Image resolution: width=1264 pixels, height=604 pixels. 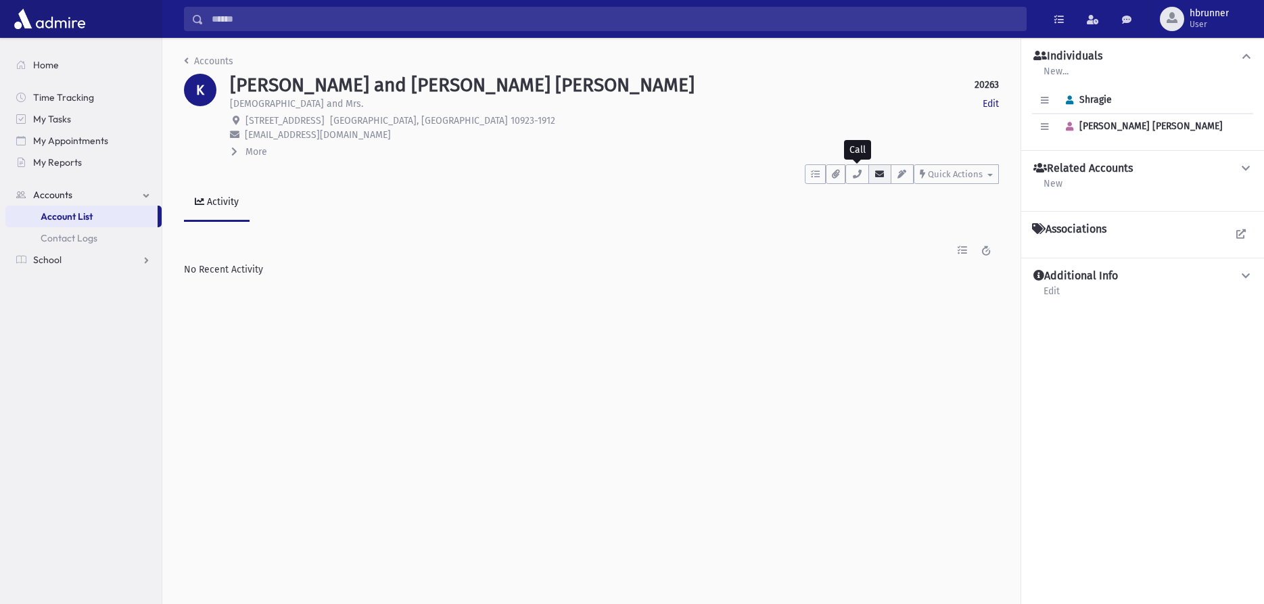 What do you see at coordinates (1209, 24) in the screenshot?
I see `span: User` at bounding box center [1209, 24].